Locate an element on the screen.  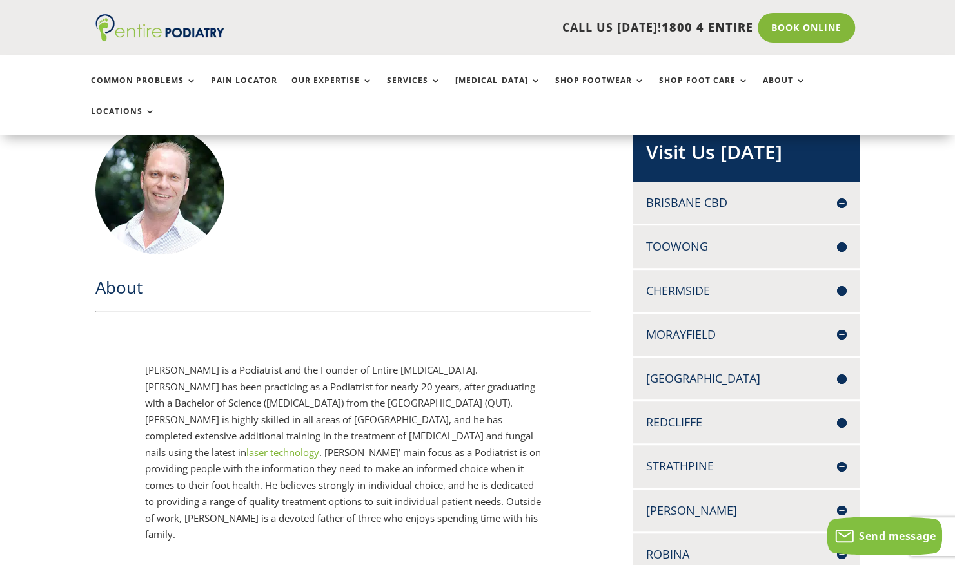
a: Locations is located at coordinates (123, 121).